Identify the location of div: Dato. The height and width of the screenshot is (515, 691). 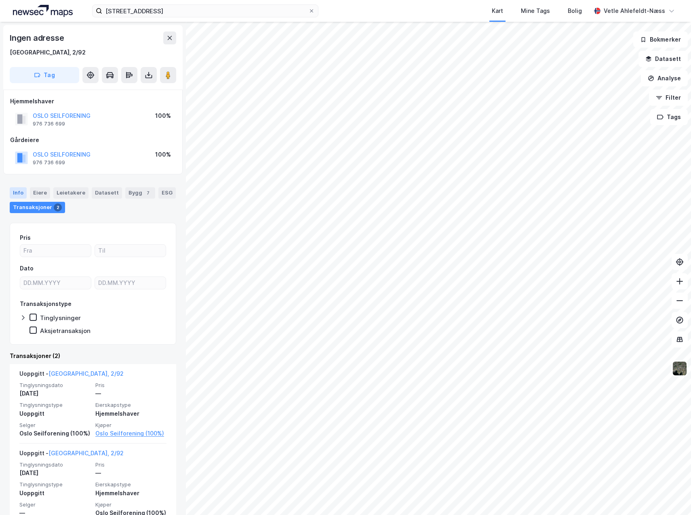
(27, 269).